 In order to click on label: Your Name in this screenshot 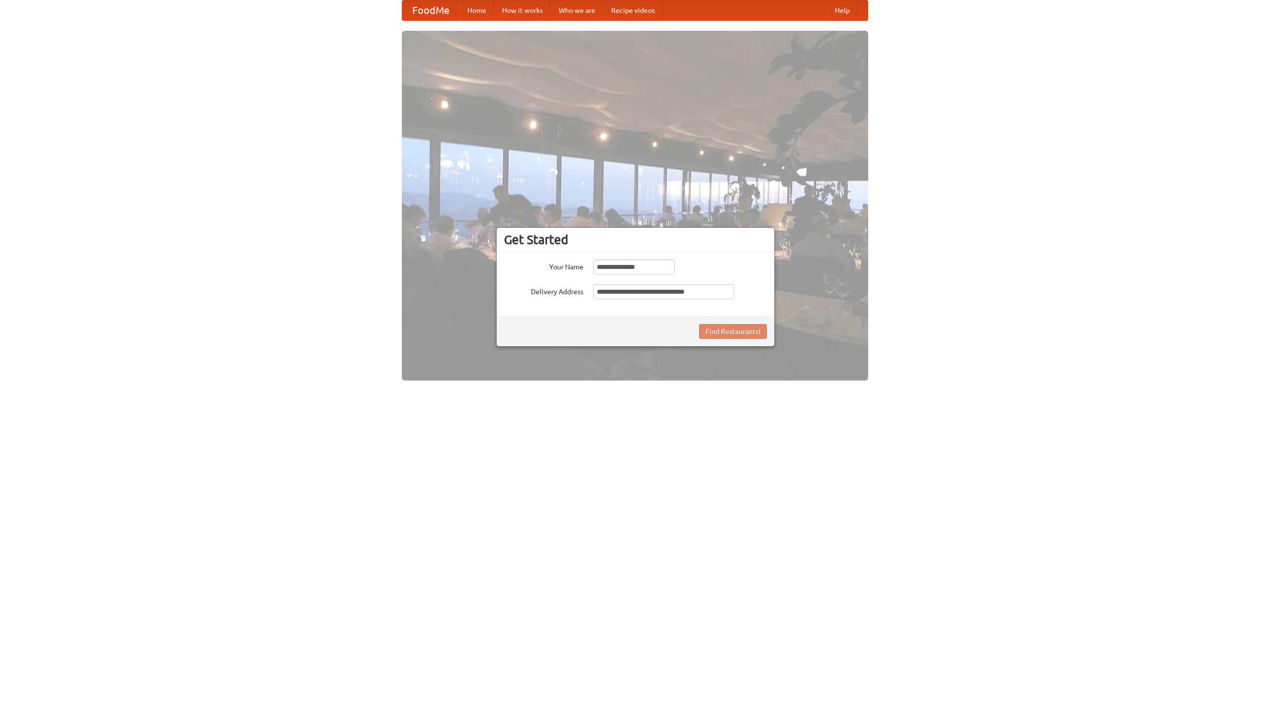, I will do `click(544, 266)`.